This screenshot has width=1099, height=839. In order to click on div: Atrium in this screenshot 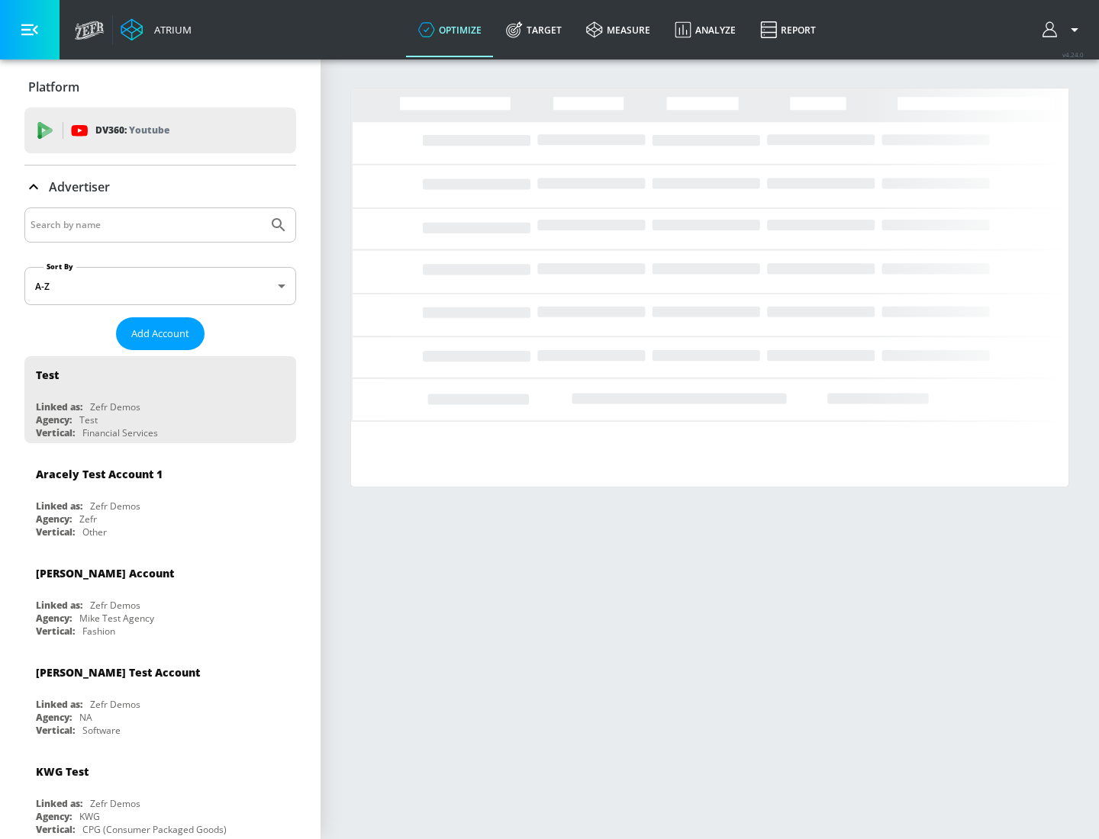, I will do `click(169, 30)`.